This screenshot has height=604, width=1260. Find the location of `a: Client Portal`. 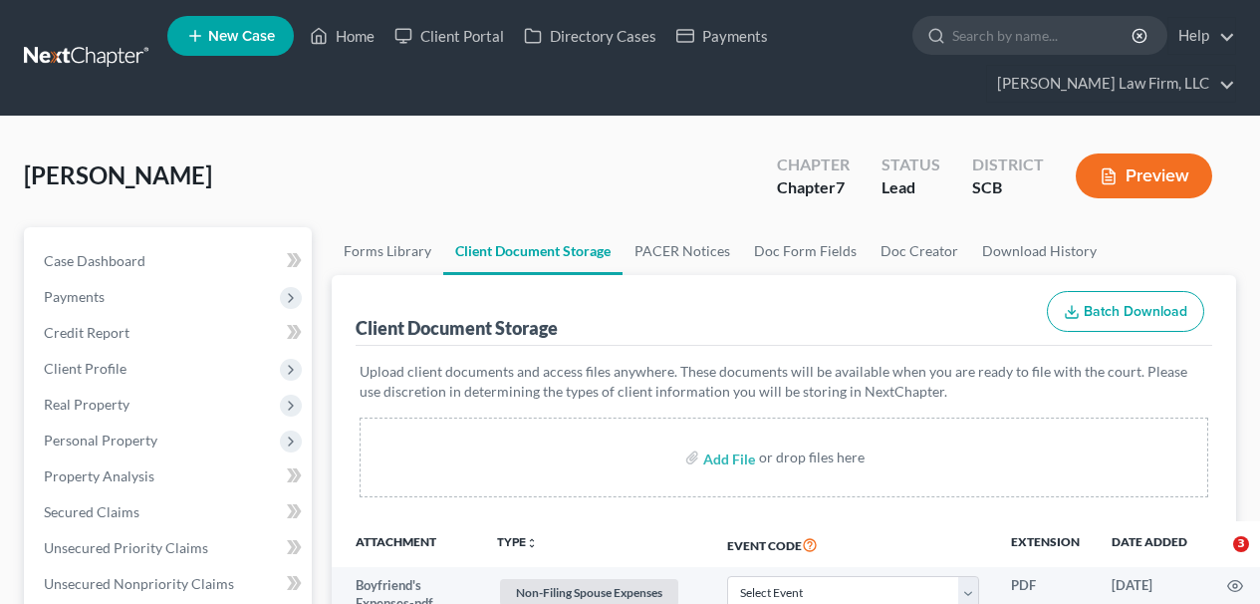

a: Client Portal is located at coordinates (449, 36).